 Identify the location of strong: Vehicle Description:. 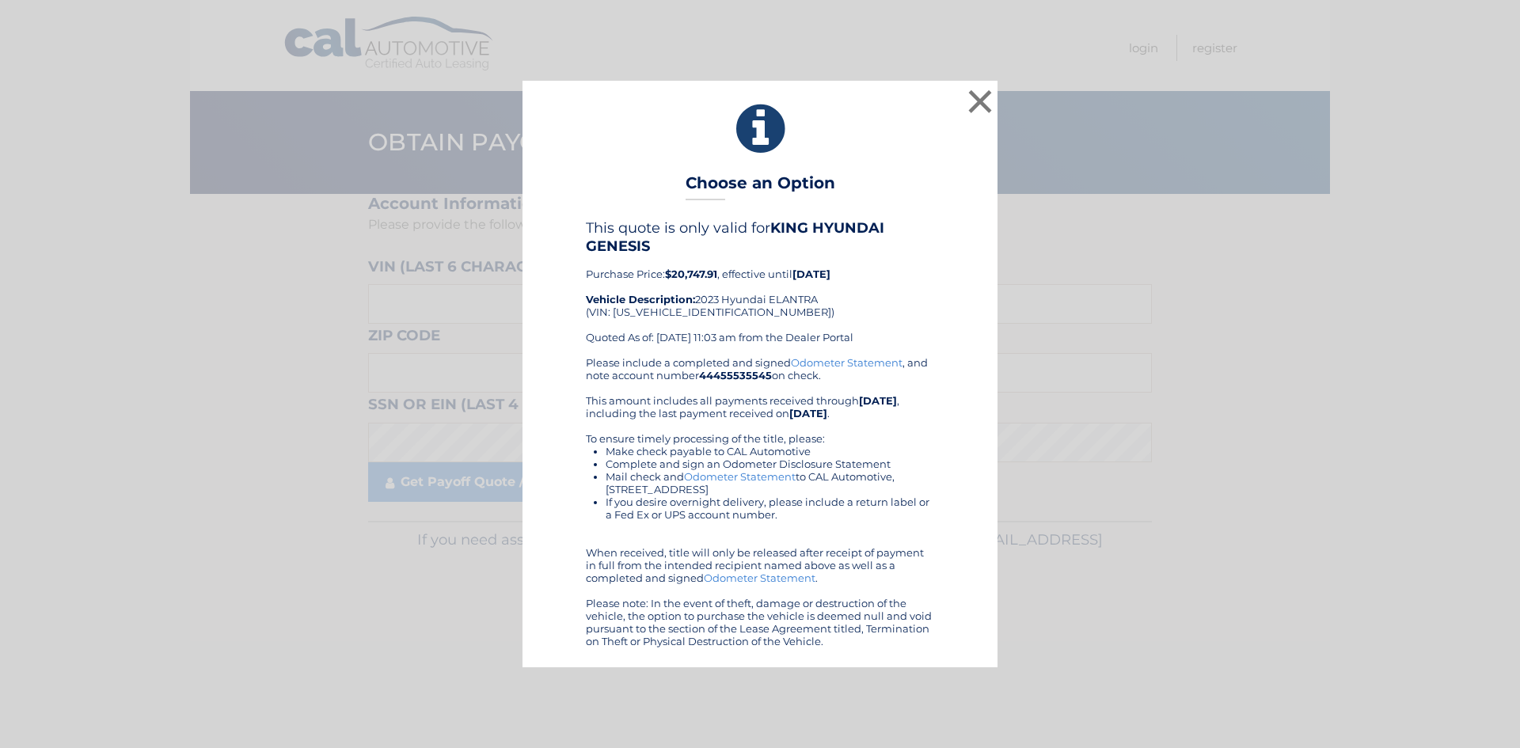
(640, 299).